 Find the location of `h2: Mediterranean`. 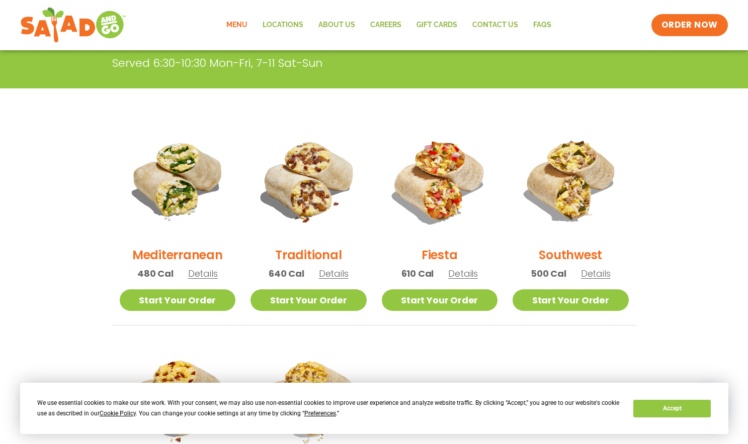

h2: Mediterranean is located at coordinates (177, 255).